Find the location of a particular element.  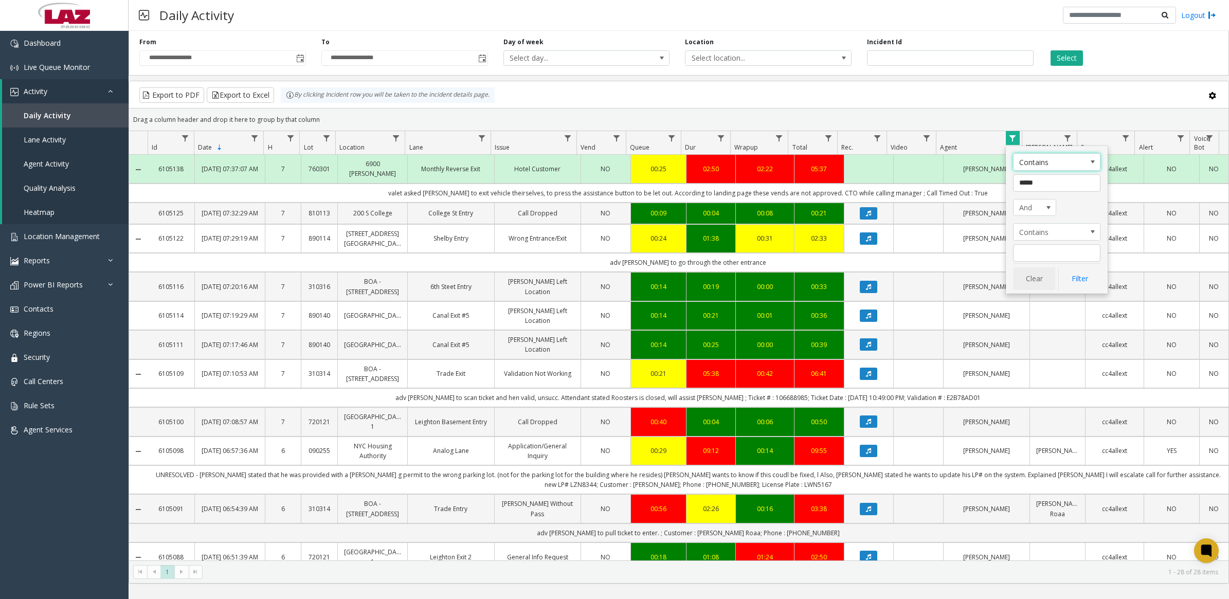

a: 01:38 is located at coordinates (711, 238).